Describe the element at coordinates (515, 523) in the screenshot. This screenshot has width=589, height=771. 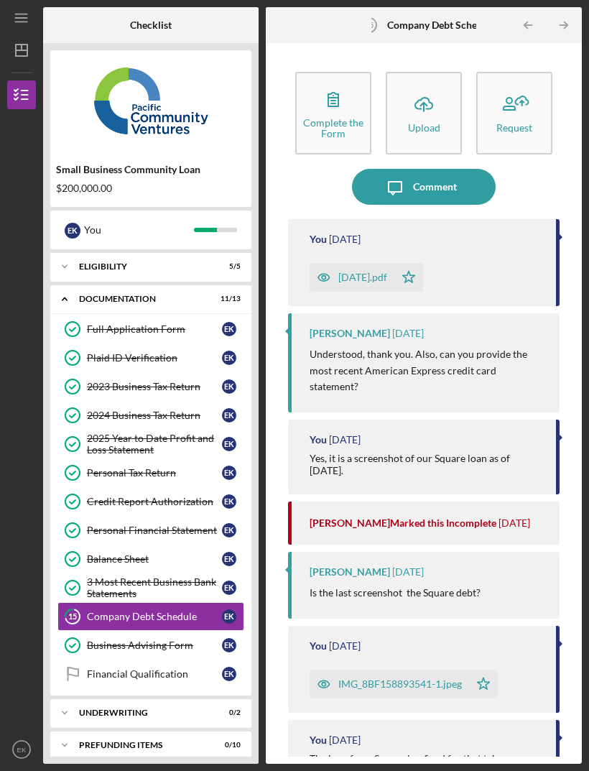
I see `time: 2025-10-01 17:43` at that location.